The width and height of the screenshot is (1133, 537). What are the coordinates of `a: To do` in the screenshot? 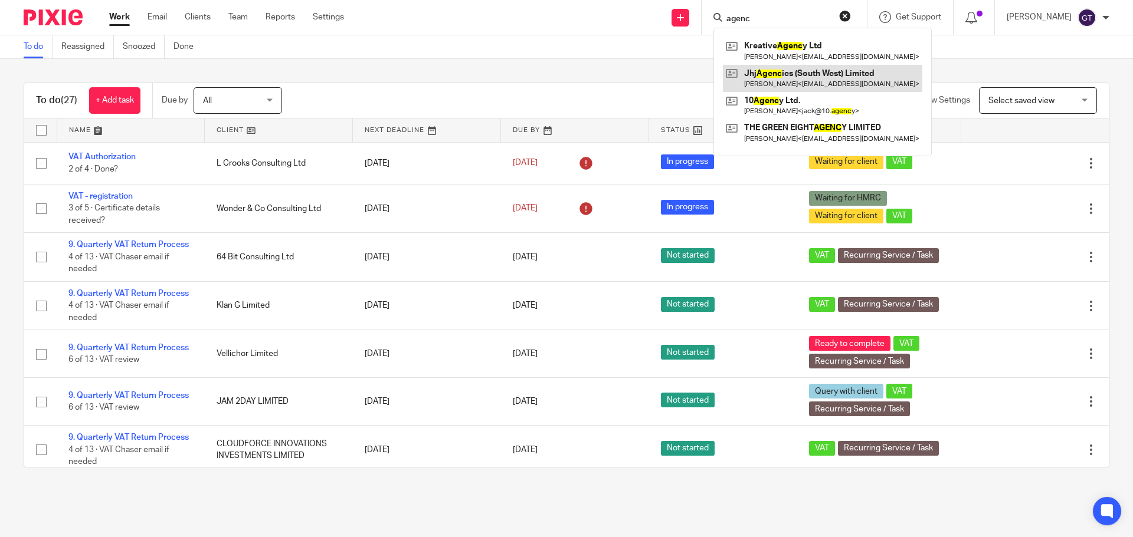 It's located at (38, 47).